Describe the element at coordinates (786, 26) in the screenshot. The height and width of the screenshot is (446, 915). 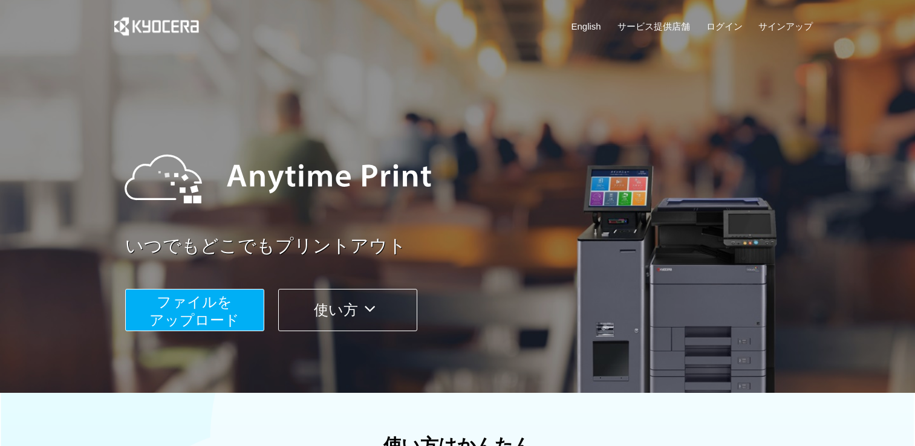
I see `a: サインアップ` at that location.